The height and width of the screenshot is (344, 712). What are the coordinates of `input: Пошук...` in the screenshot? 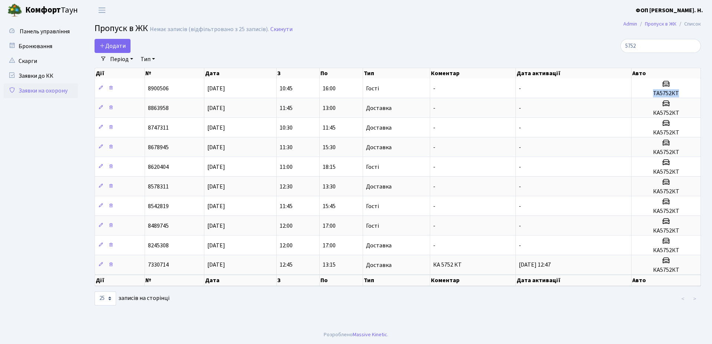 It's located at (660, 46).